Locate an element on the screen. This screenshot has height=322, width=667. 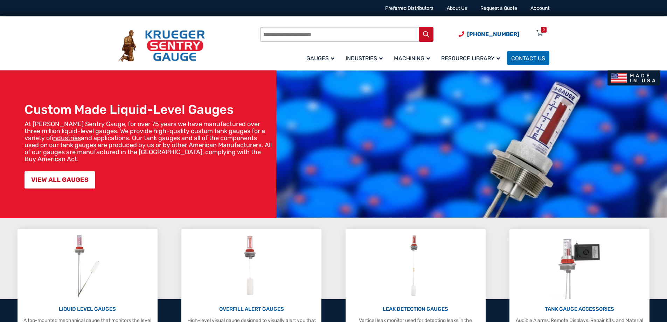
h1: Custom Made Liquid-Level Gauges is located at coordinates (148, 109).